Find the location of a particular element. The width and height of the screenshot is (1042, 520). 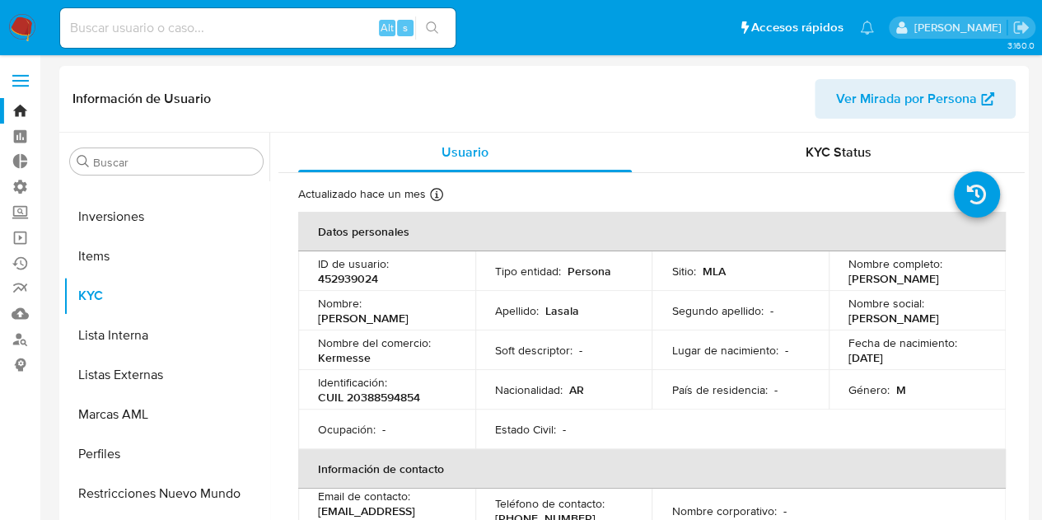

span: KYC Status is located at coordinates (838, 152).